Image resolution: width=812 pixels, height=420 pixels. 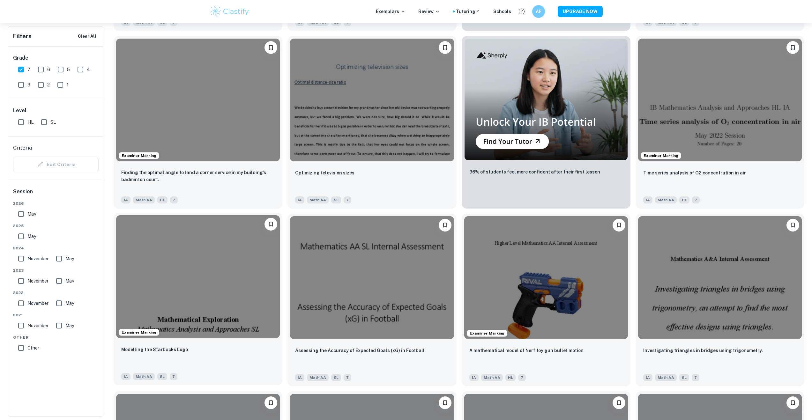 I want to click on span: 1, so click(x=68, y=85).